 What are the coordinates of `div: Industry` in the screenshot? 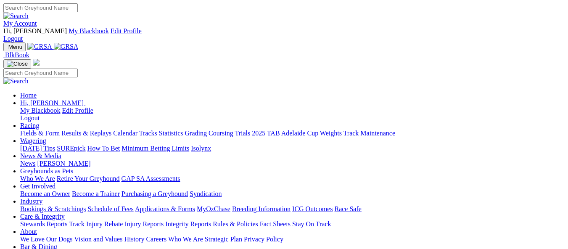 It's located at (292, 209).